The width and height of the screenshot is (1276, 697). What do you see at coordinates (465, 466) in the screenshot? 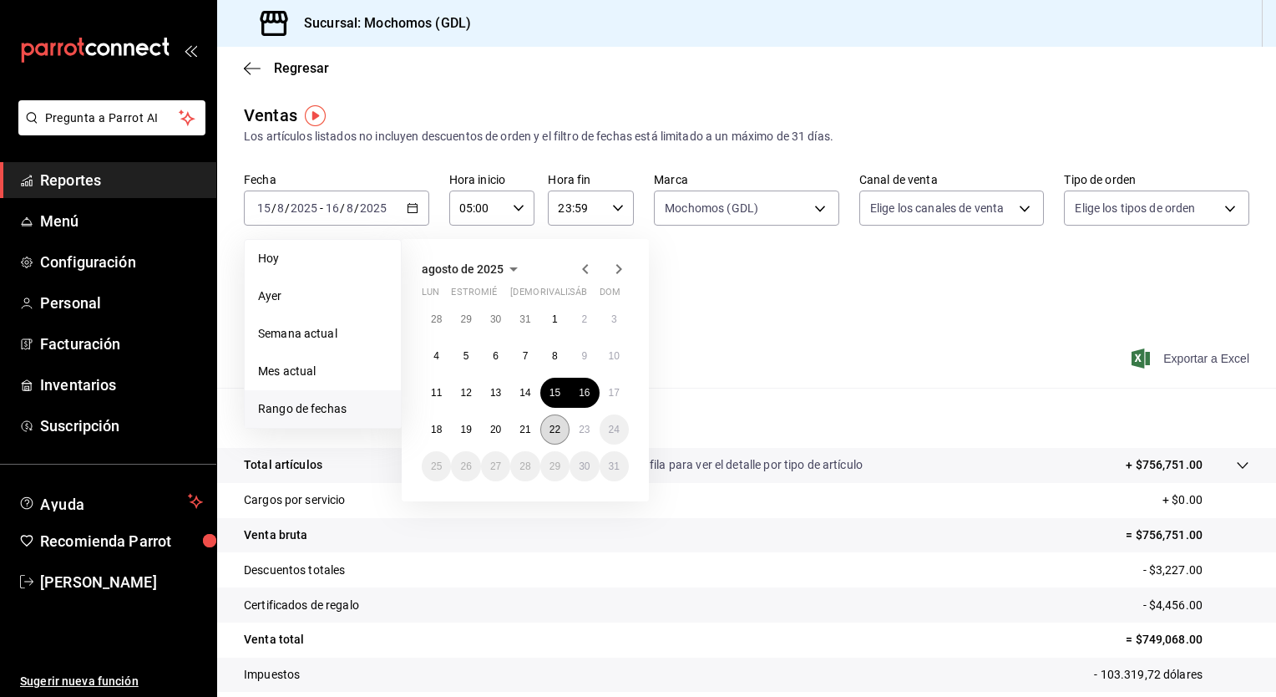
I see `button: 26 de agosto de 2025` at bounding box center [465, 466].